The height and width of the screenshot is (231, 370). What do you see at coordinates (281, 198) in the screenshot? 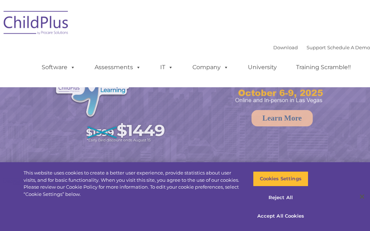
I see `button: Reject All` at bounding box center [281, 198].